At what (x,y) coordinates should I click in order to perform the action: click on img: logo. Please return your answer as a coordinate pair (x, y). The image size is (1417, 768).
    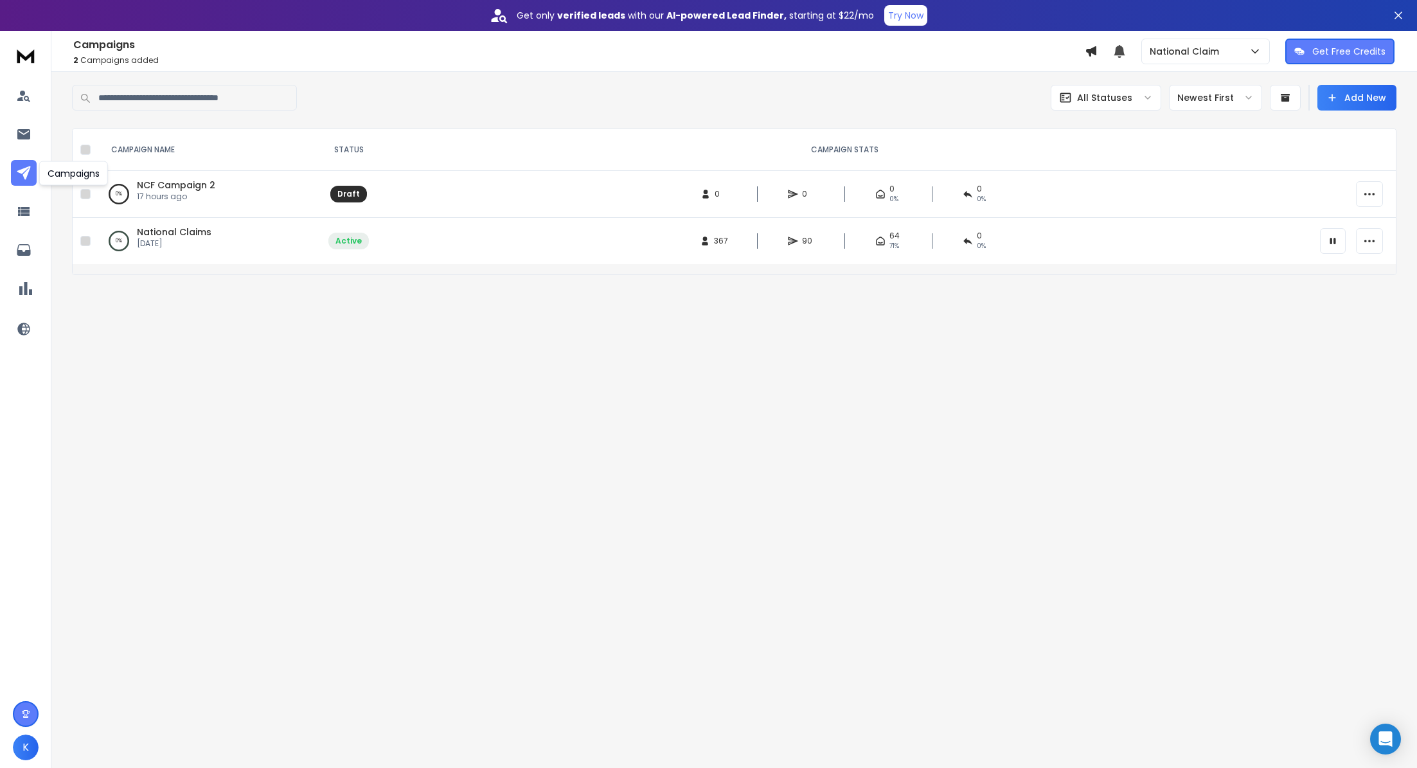
    Looking at the image, I should click on (26, 55).